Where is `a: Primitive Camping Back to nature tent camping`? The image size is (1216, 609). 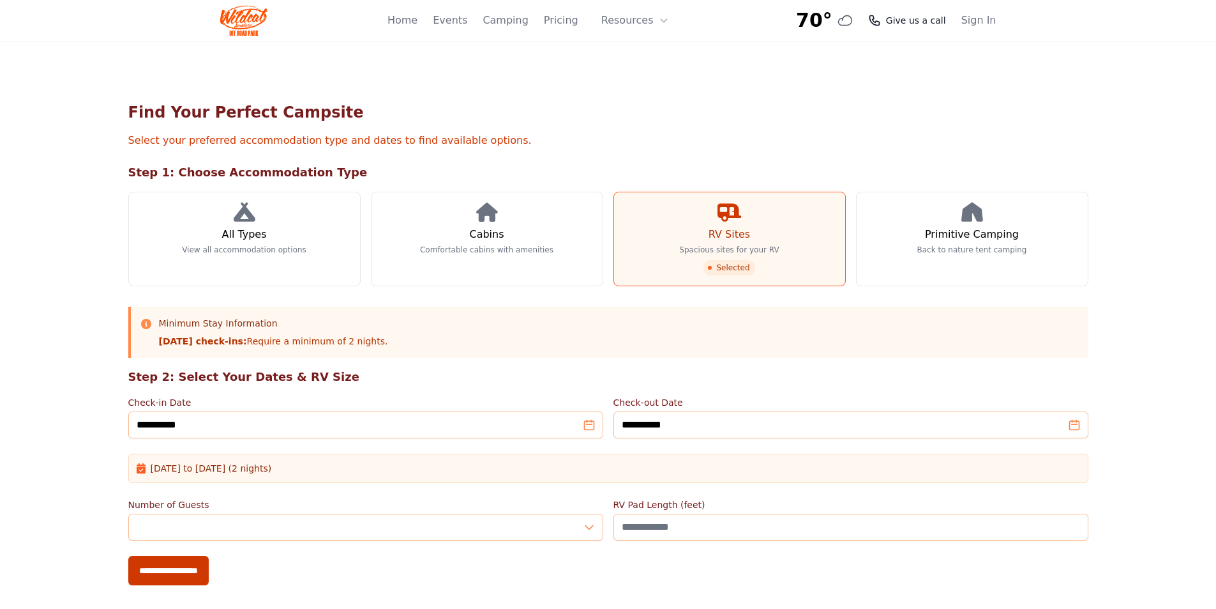
a: Primitive Camping Back to nature tent camping is located at coordinates (972, 239).